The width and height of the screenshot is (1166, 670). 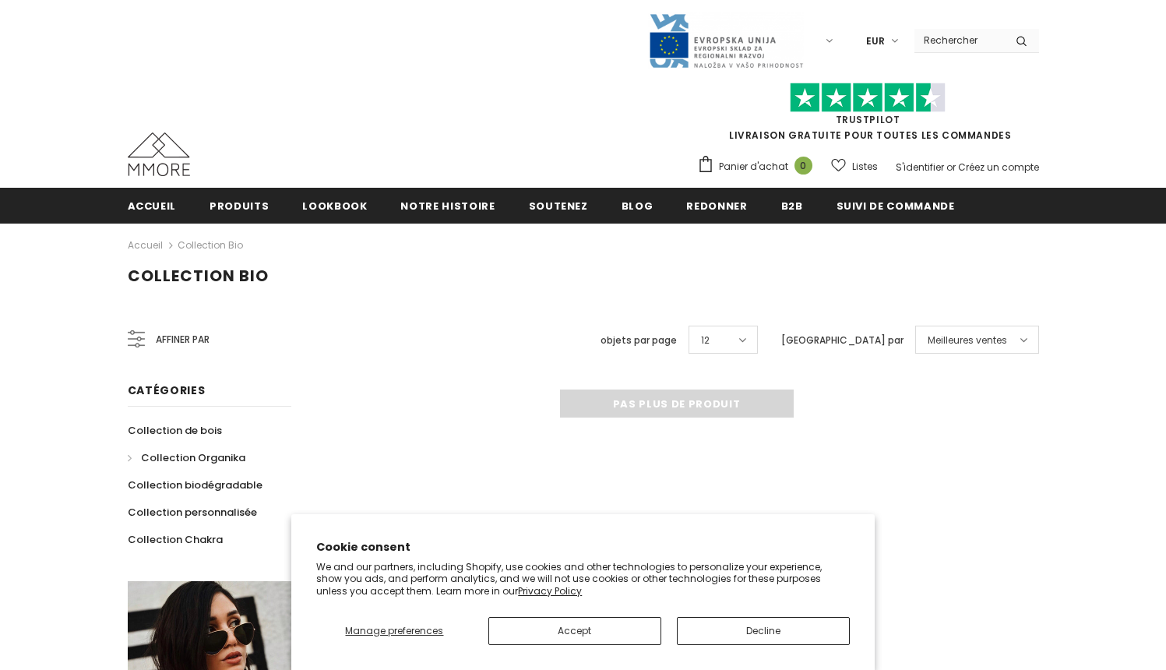 I want to click on a: Privacy Policy, so click(x=550, y=590).